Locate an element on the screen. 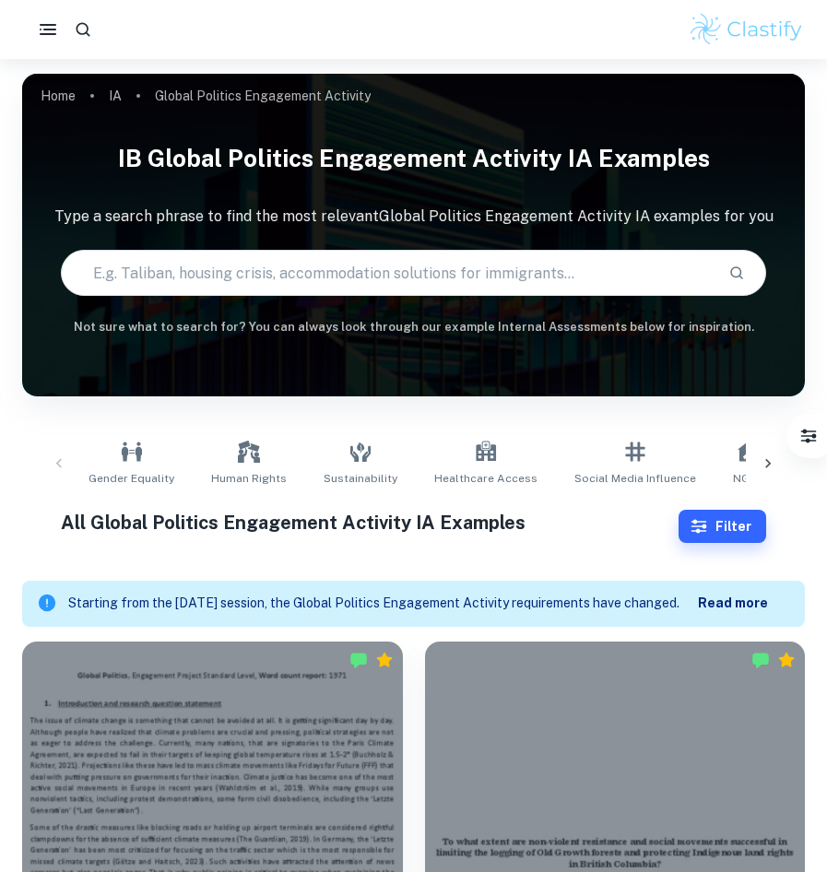 This screenshot has width=827, height=872. span: Gender Equality is located at coordinates (131, 478).